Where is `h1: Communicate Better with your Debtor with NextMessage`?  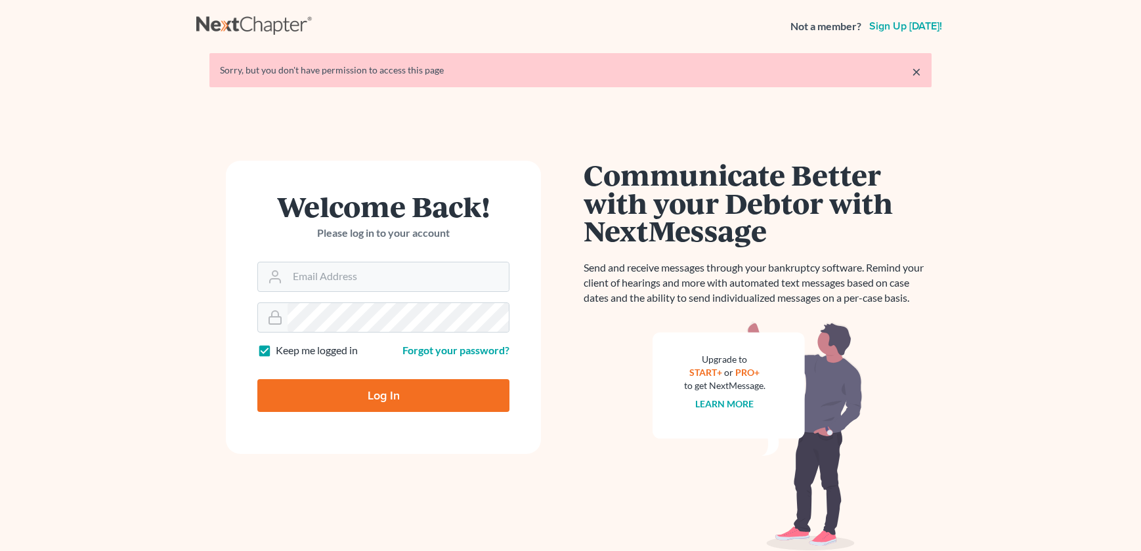
h1: Communicate Better with your Debtor with NextMessage is located at coordinates (757, 203).